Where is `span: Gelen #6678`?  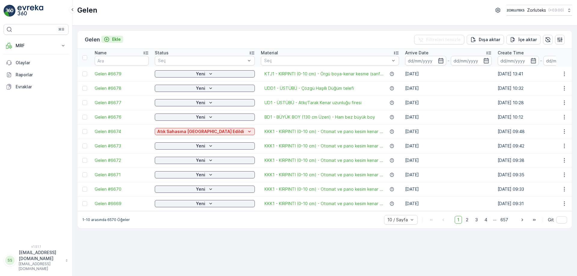
span: Gelen #6678 is located at coordinates (122, 88).